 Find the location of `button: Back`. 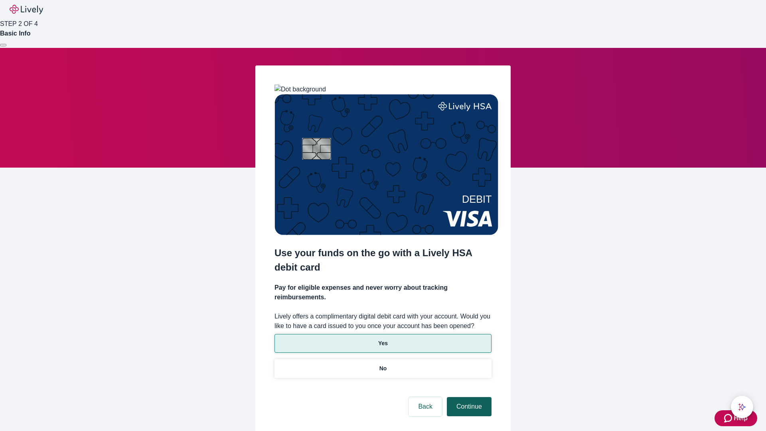

button: Back is located at coordinates (425, 407).